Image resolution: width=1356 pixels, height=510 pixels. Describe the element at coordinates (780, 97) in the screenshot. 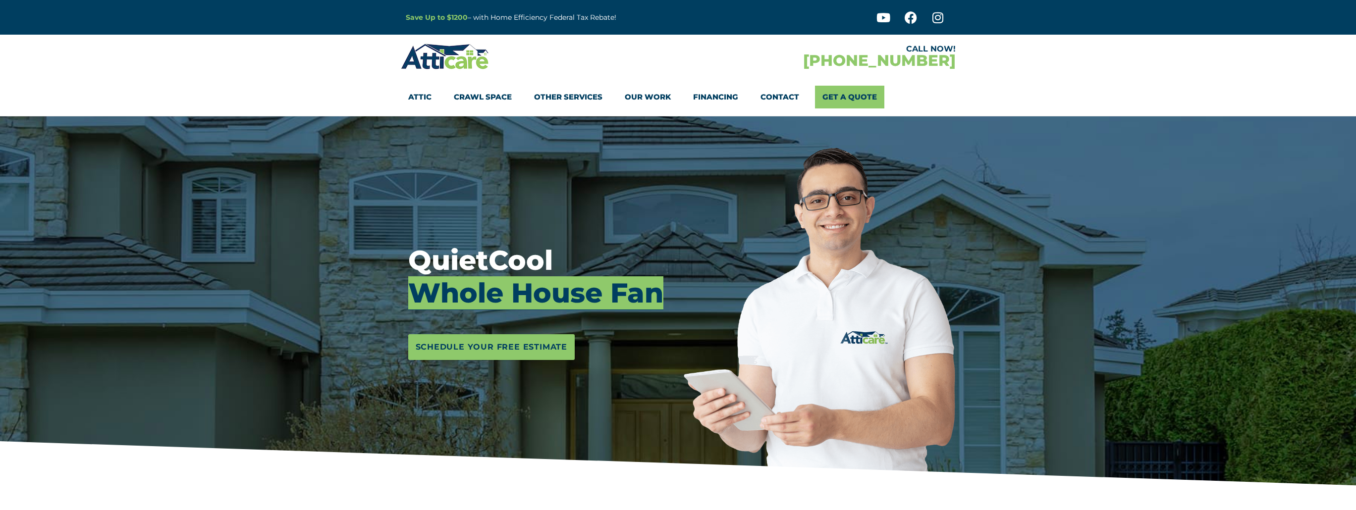

I see `a: Contact` at that location.